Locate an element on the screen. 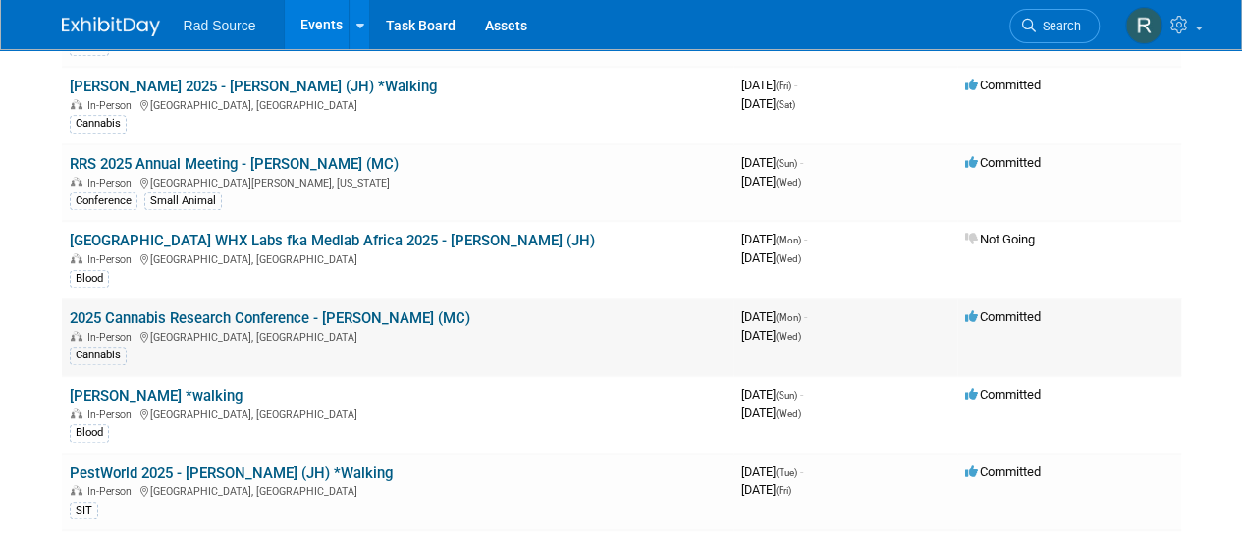 This screenshot has height=541, width=1242. span: (Sat) is located at coordinates (786, 104).